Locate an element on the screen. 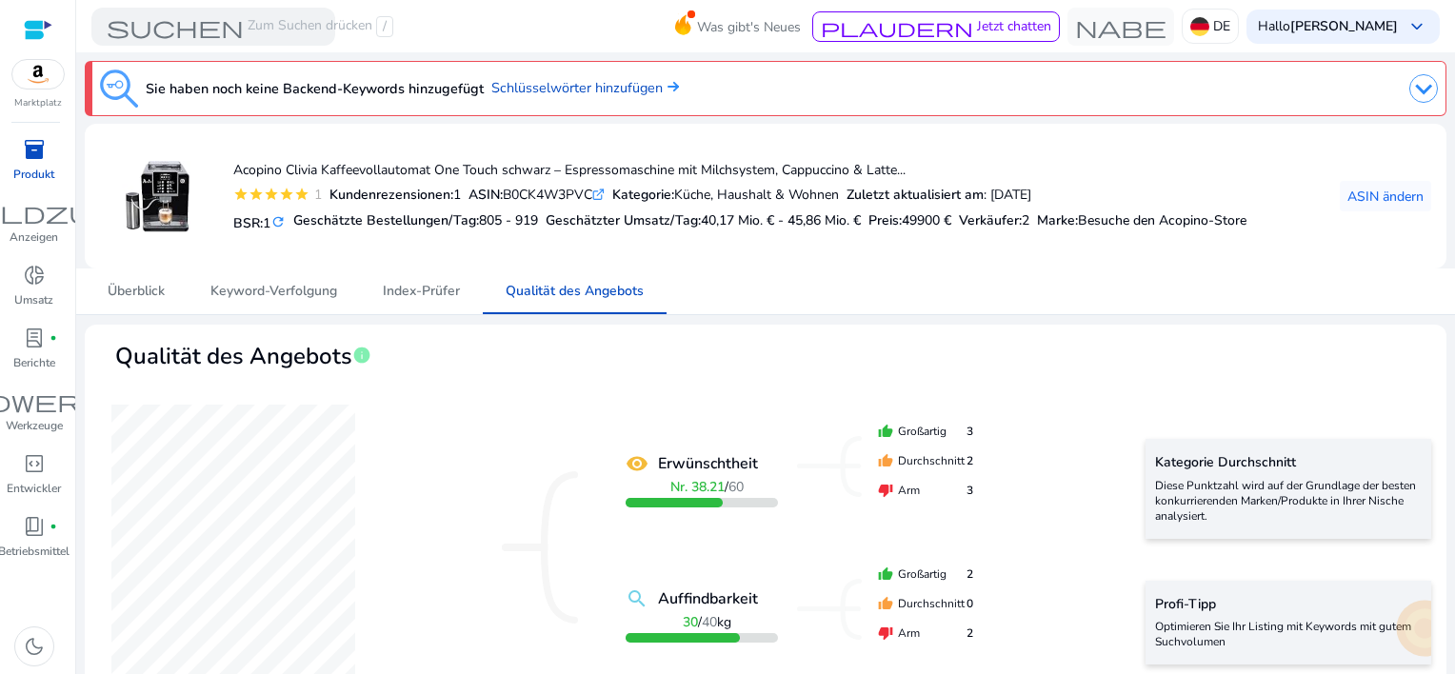 The height and width of the screenshot is (674, 1455). h5: Verkäufer: is located at coordinates (994, 221).